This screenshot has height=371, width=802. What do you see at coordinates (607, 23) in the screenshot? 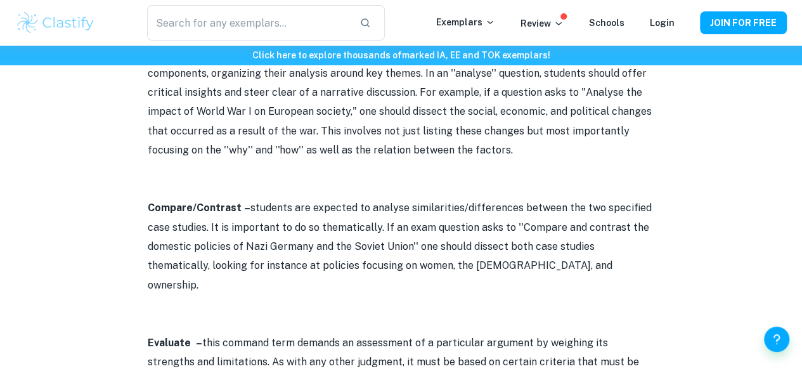
I see `a: Schools` at bounding box center [607, 23].